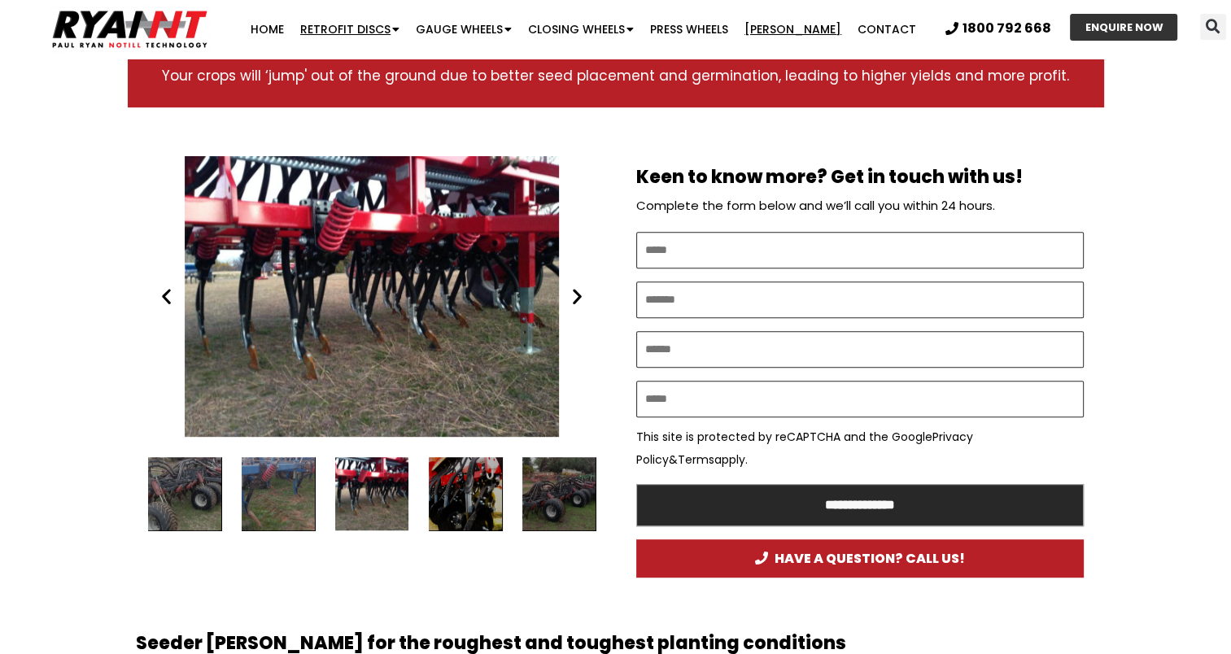  What do you see at coordinates (1213, 27) in the screenshot?
I see `div: Search` at bounding box center [1213, 27].